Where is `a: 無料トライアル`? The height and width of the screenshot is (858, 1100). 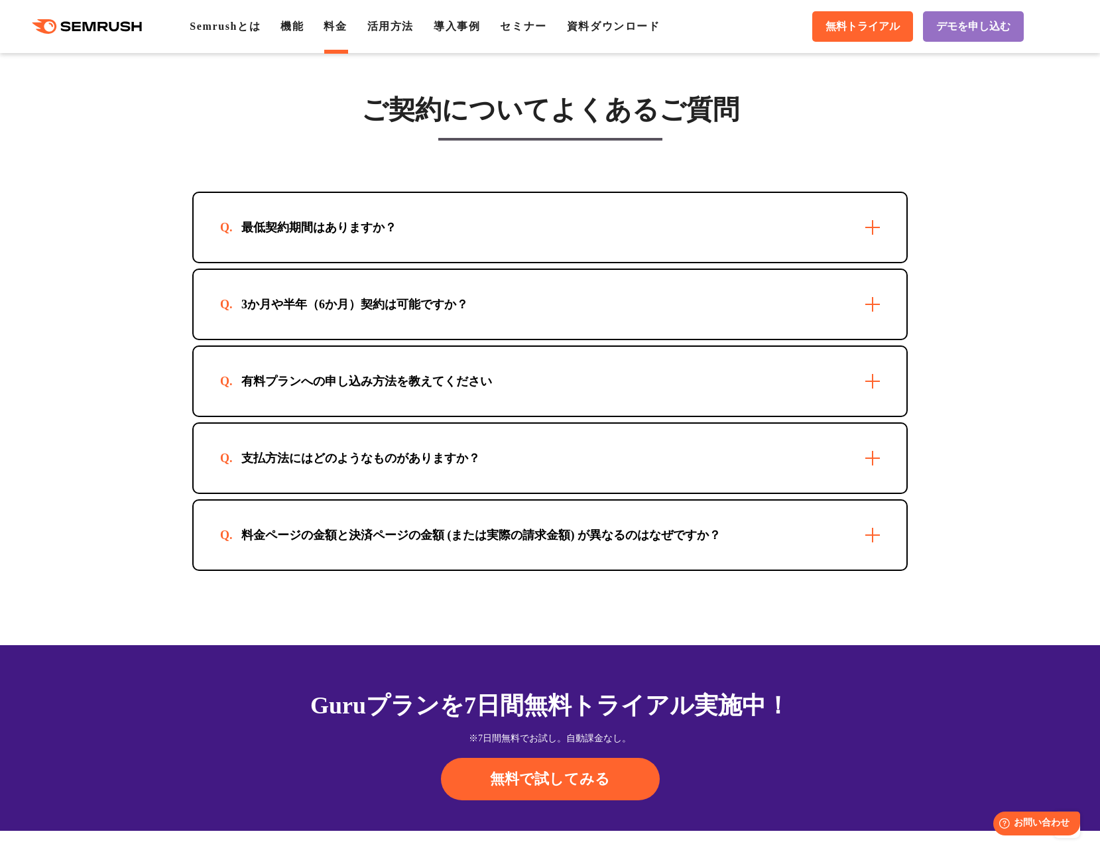
a: 無料トライアル is located at coordinates (863, 27).